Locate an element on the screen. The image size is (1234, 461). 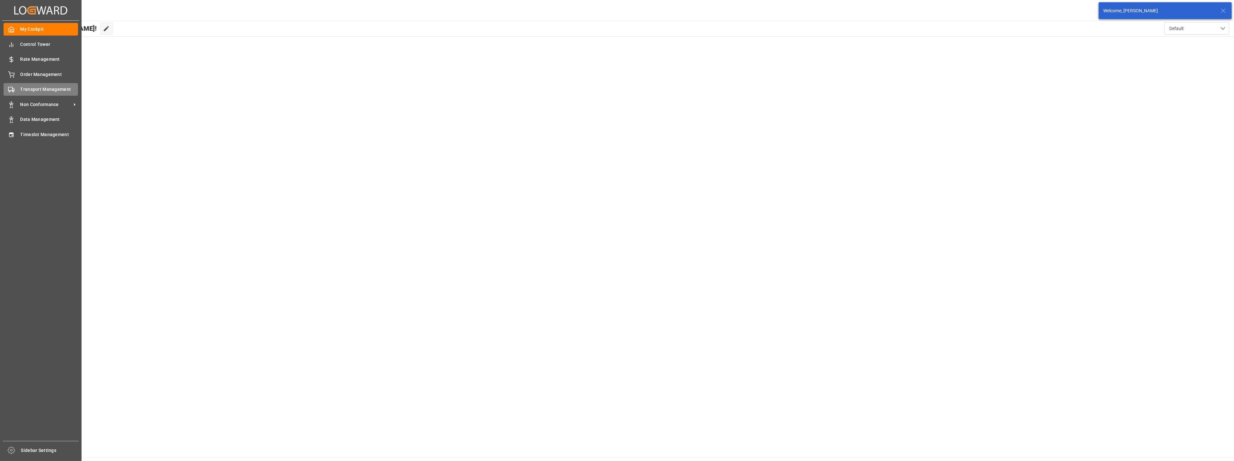
button: open menu is located at coordinates (1197, 28).